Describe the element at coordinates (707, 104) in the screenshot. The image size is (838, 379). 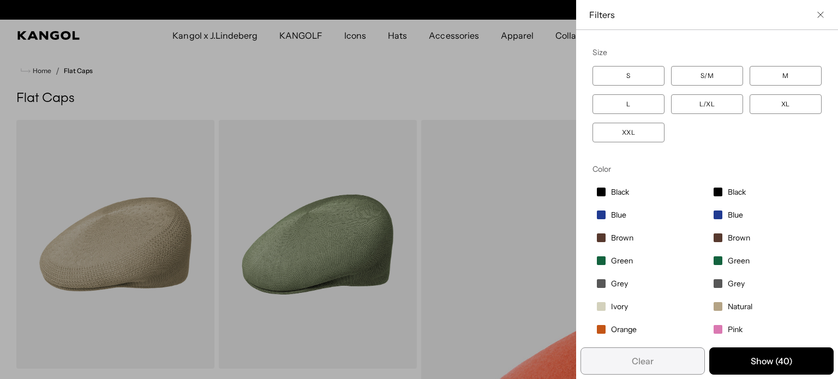
I see `label: L/XL` at that location.